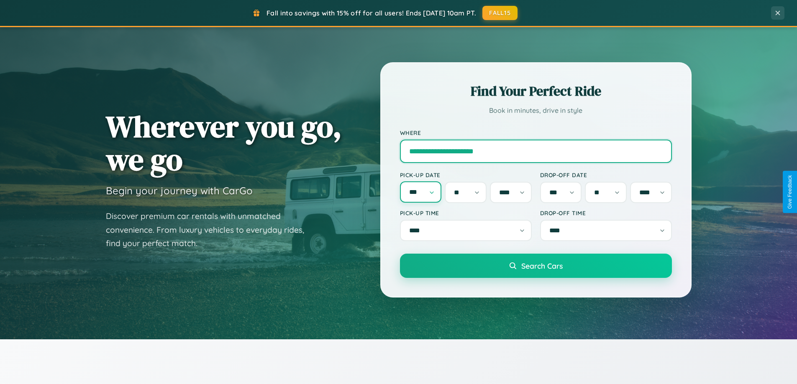 The height and width of the screenshot is (384, 797). What do you see at coordinates (605, 213) in the screenshot?
I see `label: Drop-off Time` at bounding box center [605, 213].